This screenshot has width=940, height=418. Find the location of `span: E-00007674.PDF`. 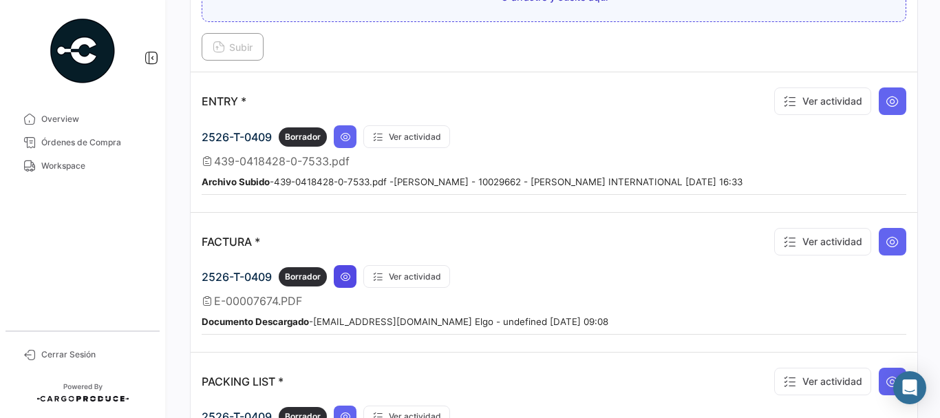

span: E-00007674.PDF is located at coordinates (258, 301).